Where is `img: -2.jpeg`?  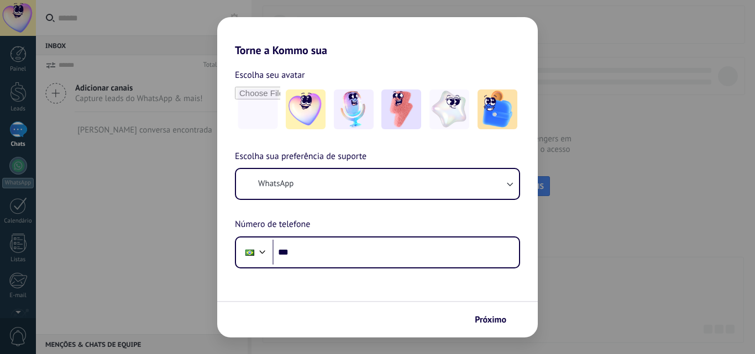
img: -2.jpeg is located at coordinates (354, 110).